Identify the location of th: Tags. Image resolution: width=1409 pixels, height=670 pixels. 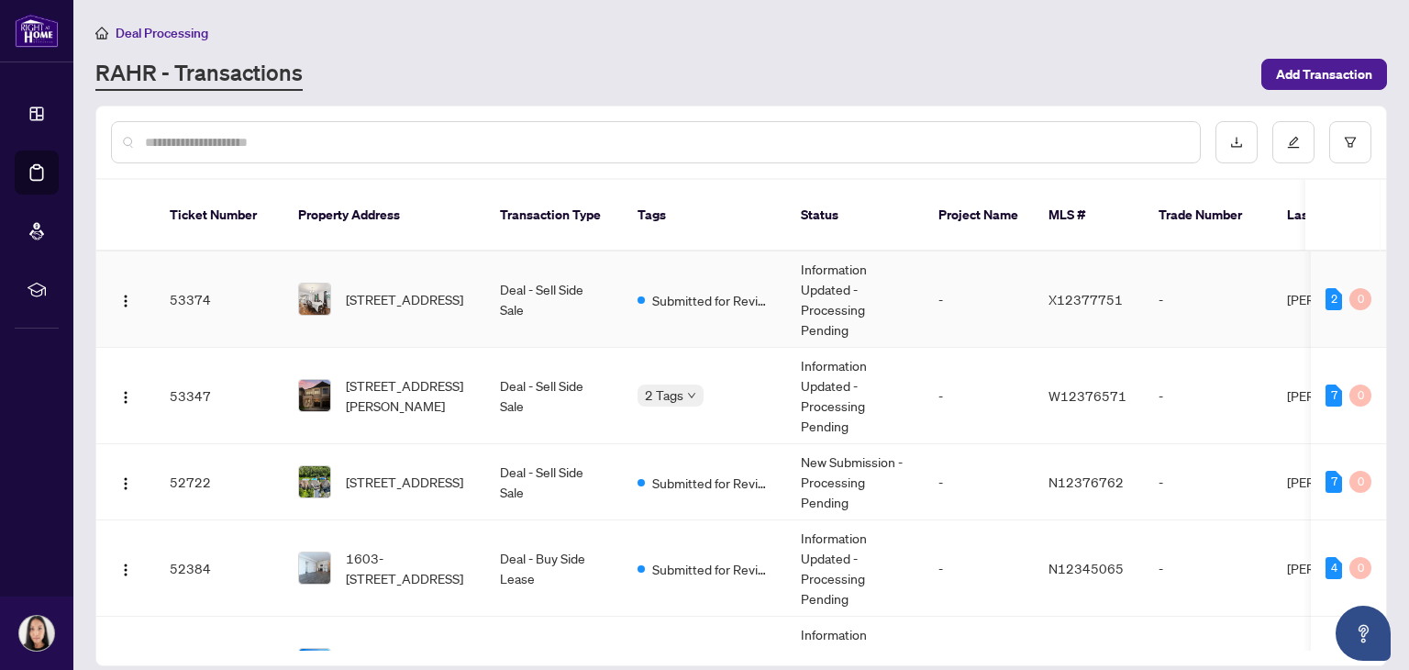
(704, 216).